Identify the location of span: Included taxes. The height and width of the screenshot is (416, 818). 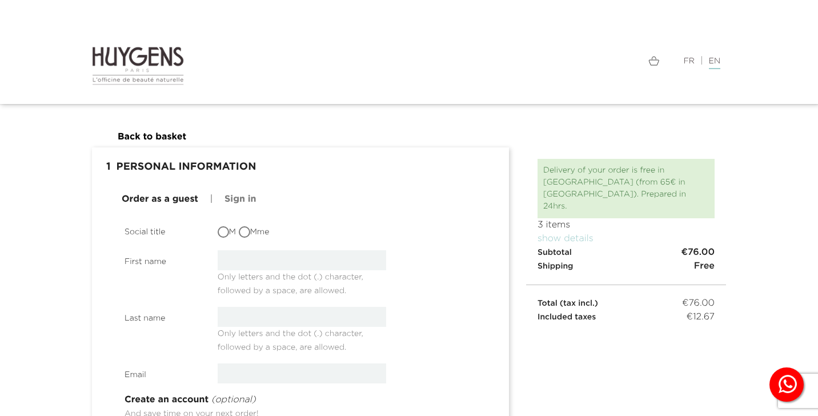
(567, 317).